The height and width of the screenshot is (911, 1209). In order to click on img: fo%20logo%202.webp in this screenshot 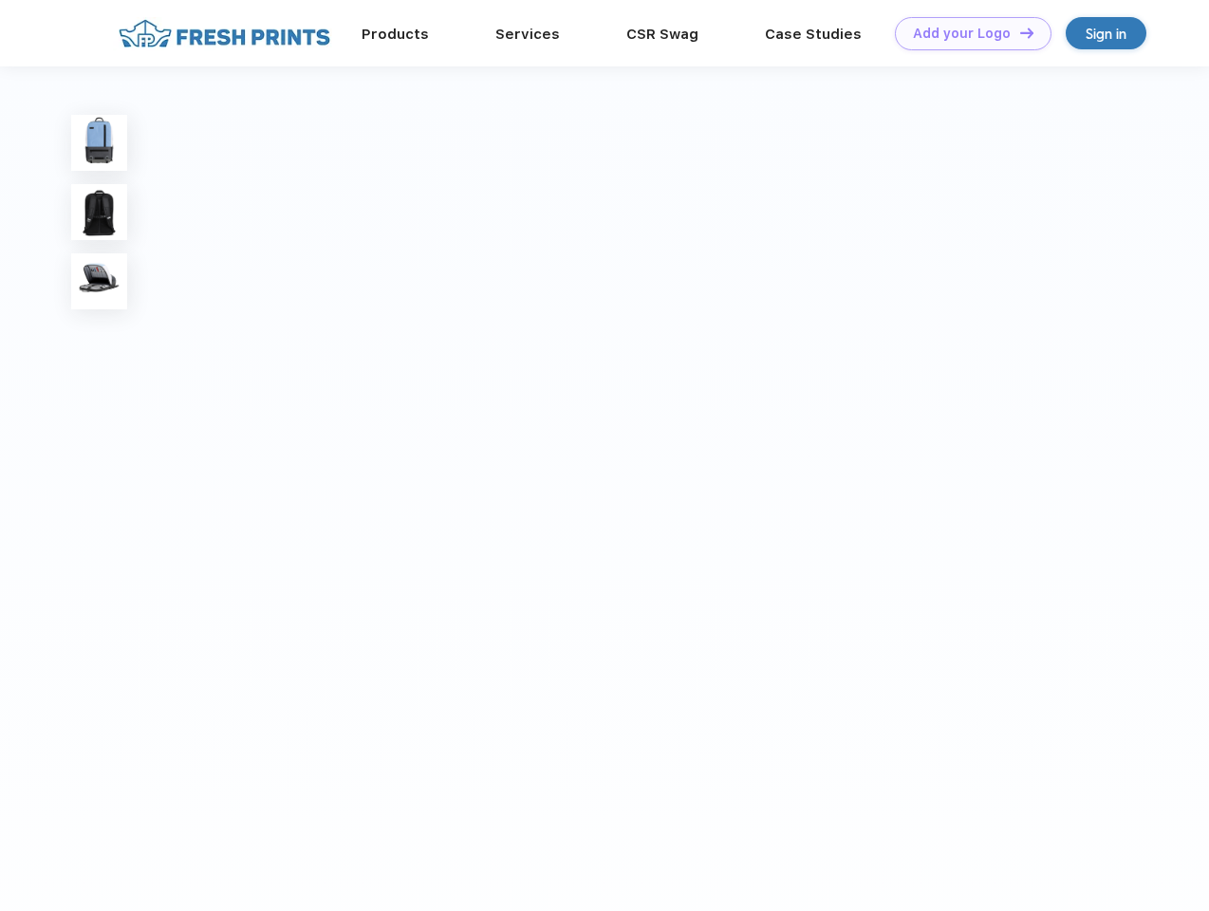, I will do `click(224, 33)`.